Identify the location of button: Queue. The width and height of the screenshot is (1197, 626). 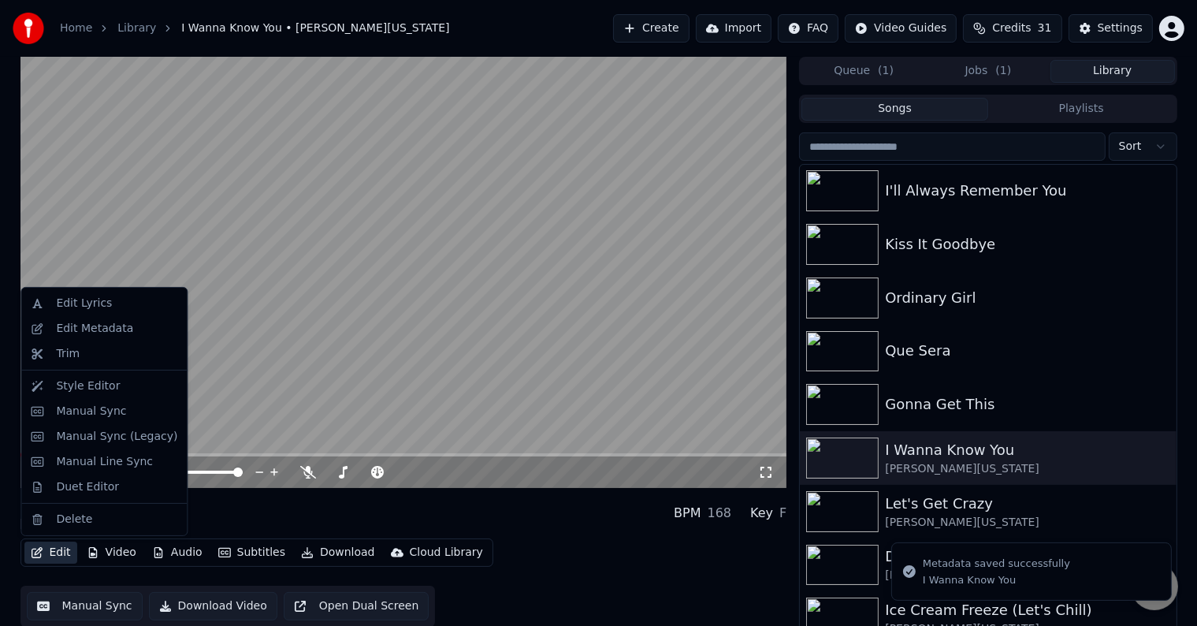
(863, 71).